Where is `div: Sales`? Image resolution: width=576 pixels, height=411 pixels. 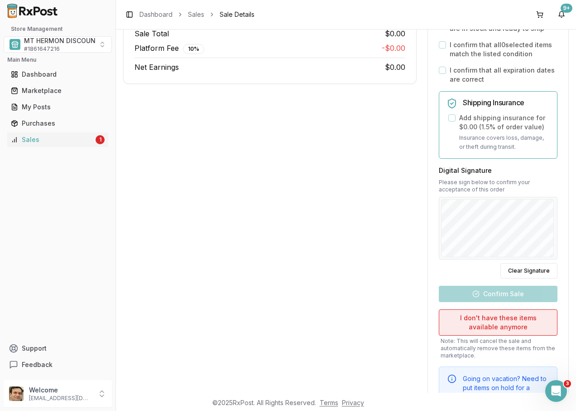 div: Sales is located at coordinates (52, 140).